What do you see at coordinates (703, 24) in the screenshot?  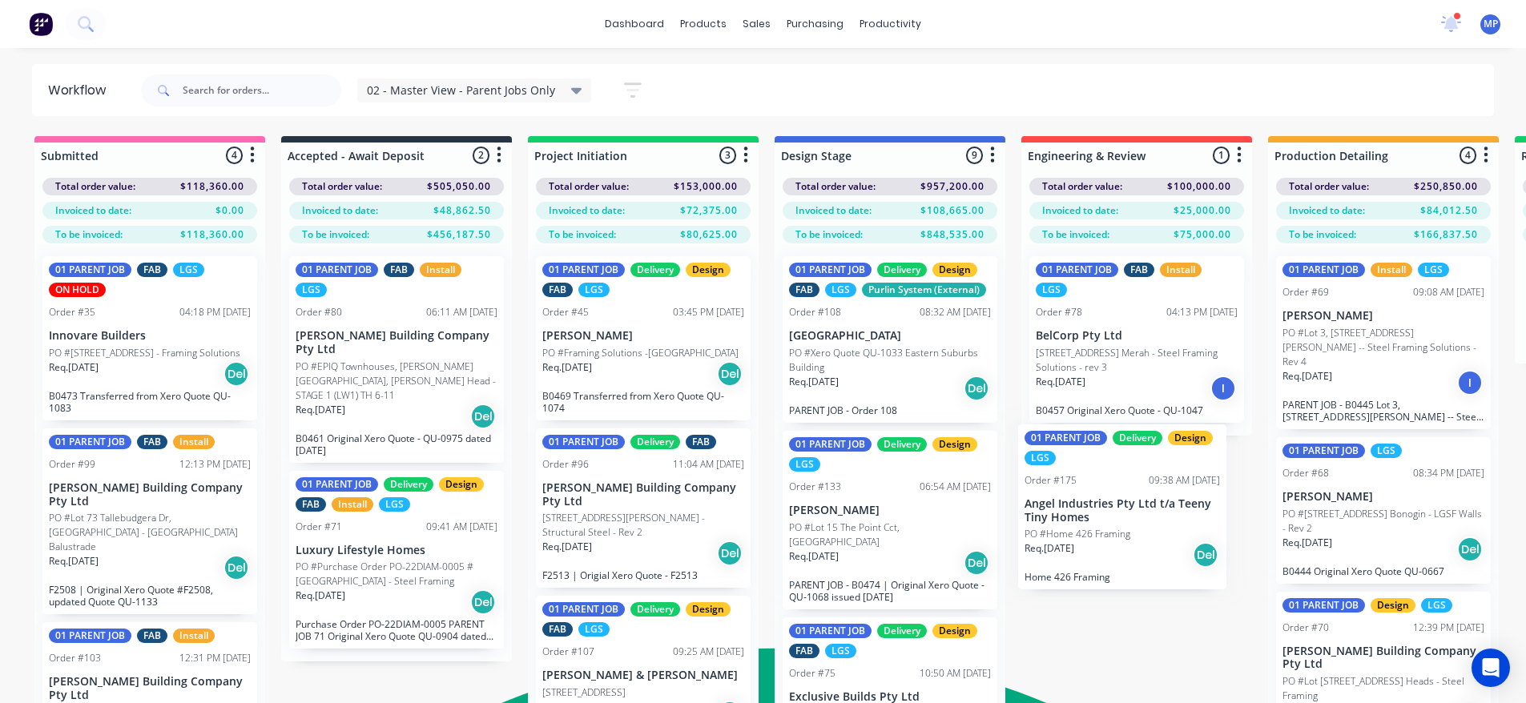 I see `div: products` at bounding box center [703, 24].